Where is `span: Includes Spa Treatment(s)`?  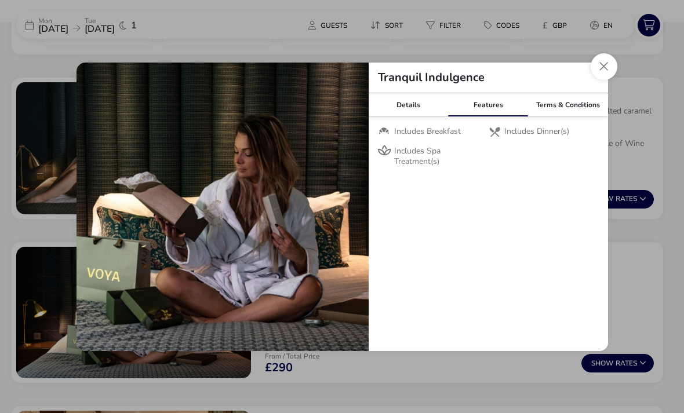 span: Includes Spa Treatment(s) is located at coordinates (436, 157).